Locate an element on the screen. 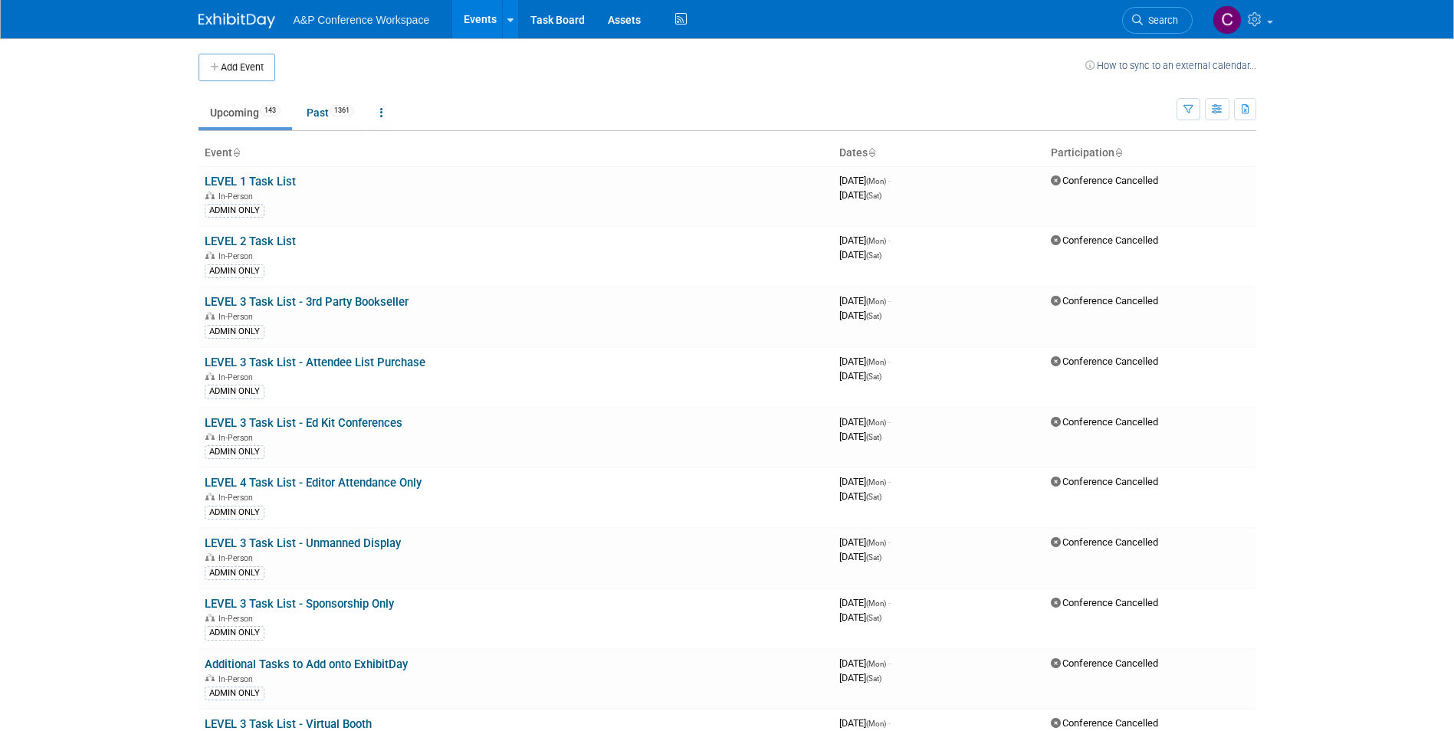 This screenshot has height=731, width=1454. a: Sort by Start Date is located at coordinates (871, 153).